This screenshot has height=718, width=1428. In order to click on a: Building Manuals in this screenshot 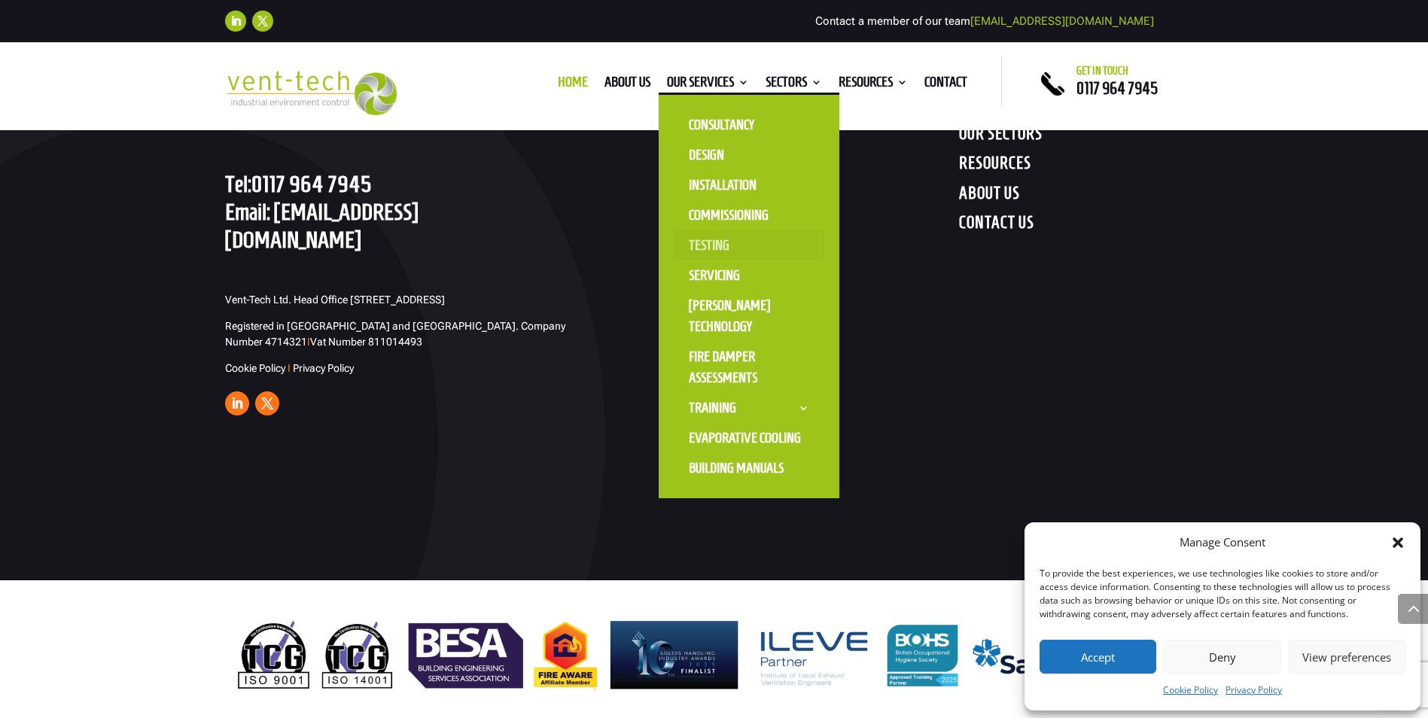, I will do `click(749, 468)`.